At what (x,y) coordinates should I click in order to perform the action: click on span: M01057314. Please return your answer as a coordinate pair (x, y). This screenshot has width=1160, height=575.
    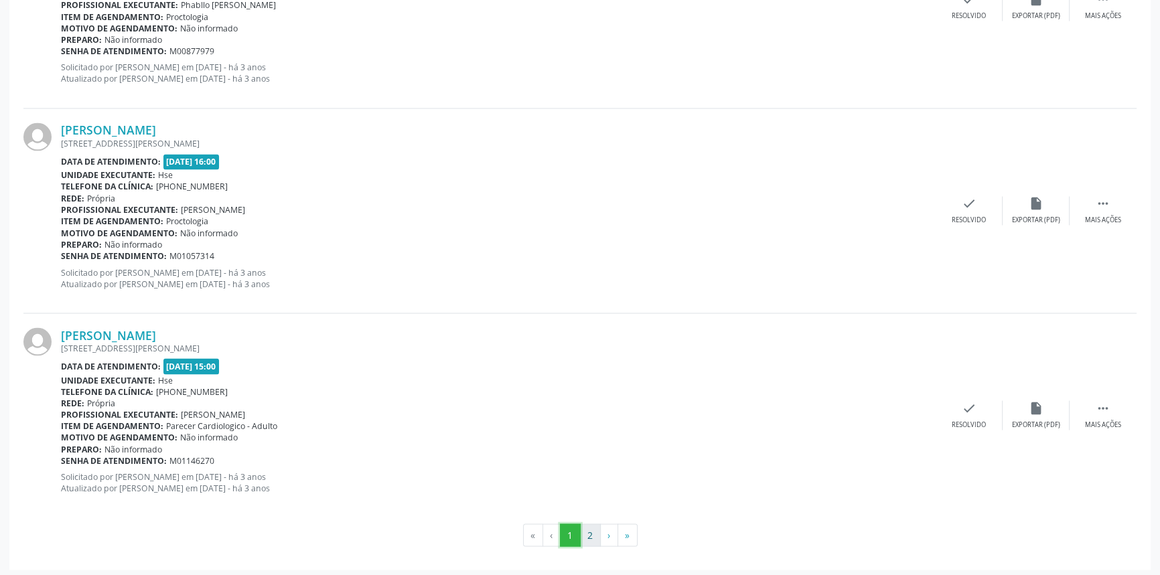
    Looking at the image, I should click on (192, 255).